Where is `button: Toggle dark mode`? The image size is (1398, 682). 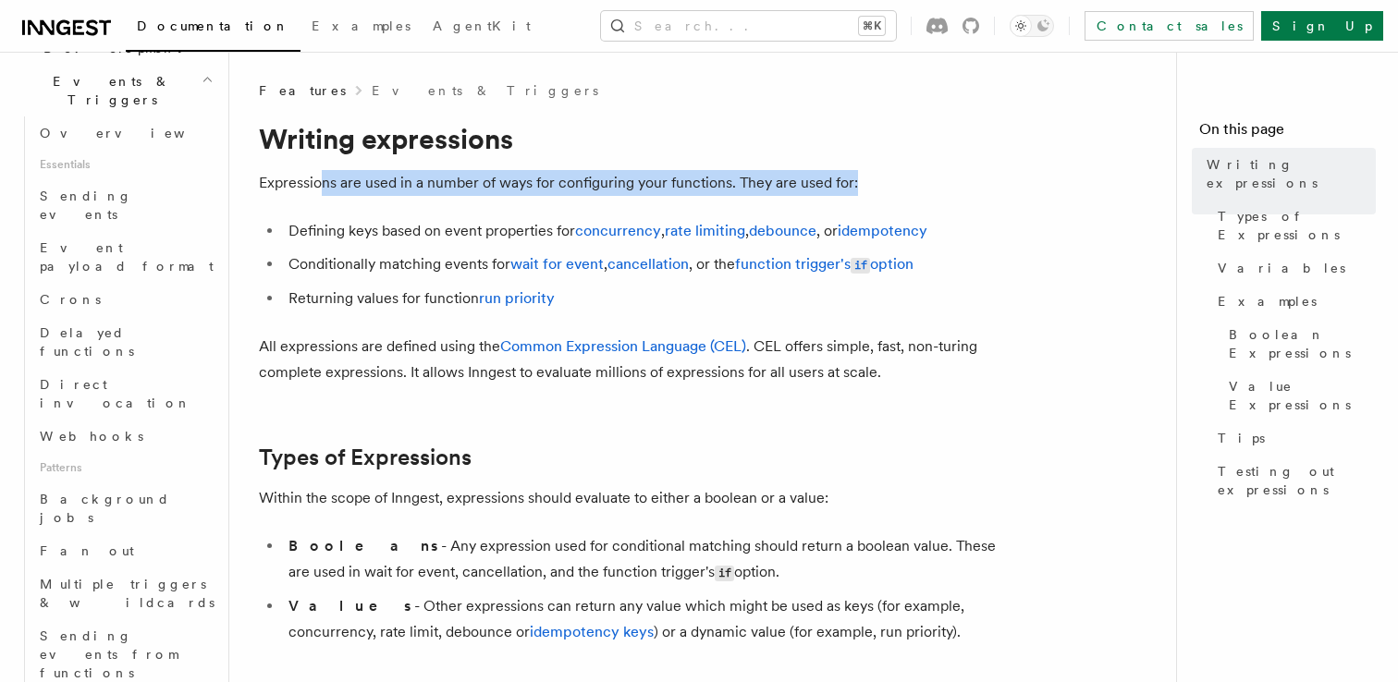 button: Toggle dark mode is located at coordinates (1032, 26).